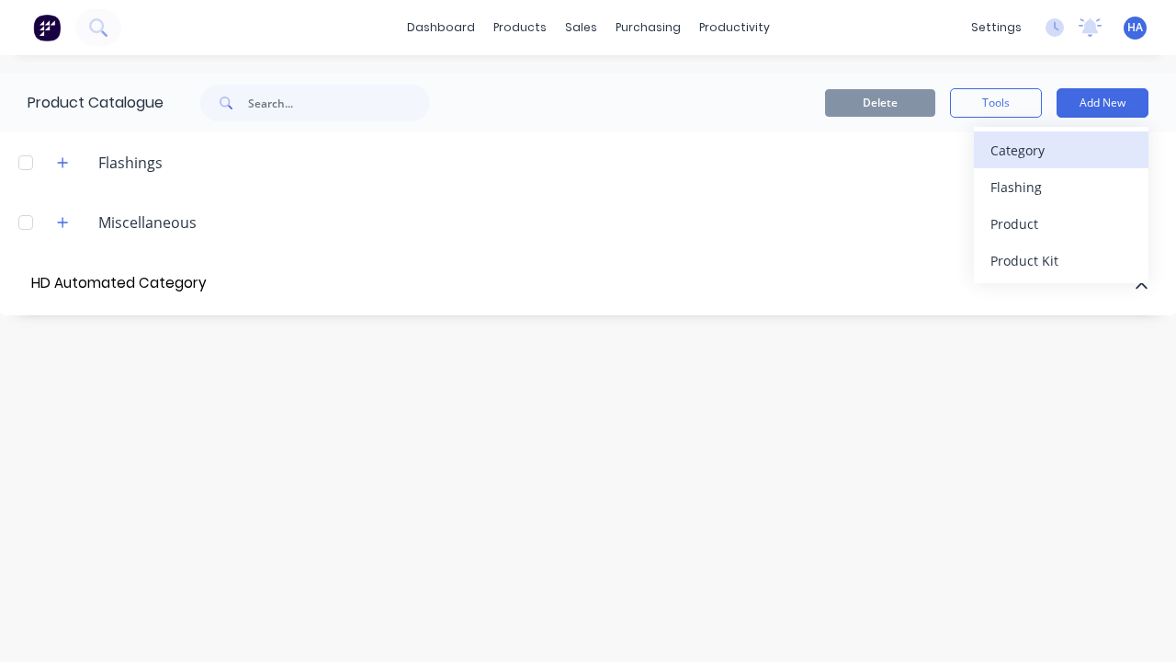  Describe the element at coordinates (648, 28) in the screenshot. I see `div: purchasing` at that location.